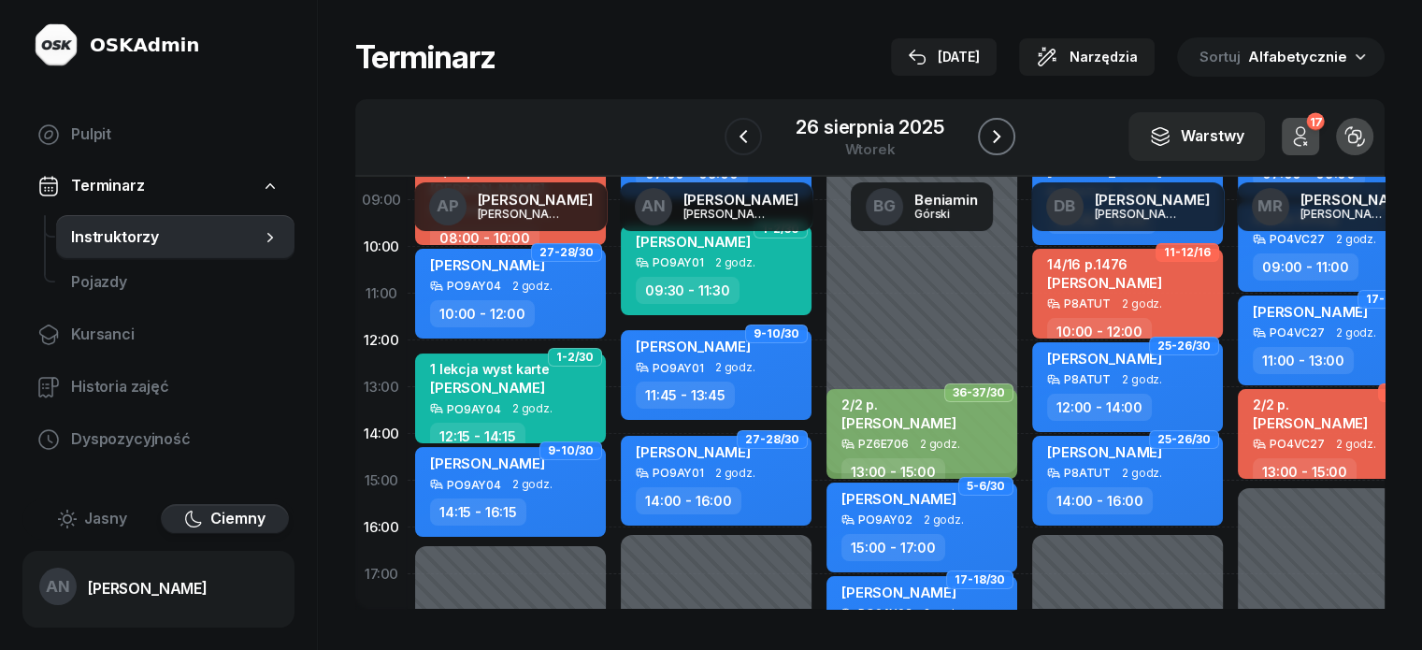 The width and height of the screenshot is (1422, 650). I want to click on div: 09:30 - 11:30, so click(687, 290).